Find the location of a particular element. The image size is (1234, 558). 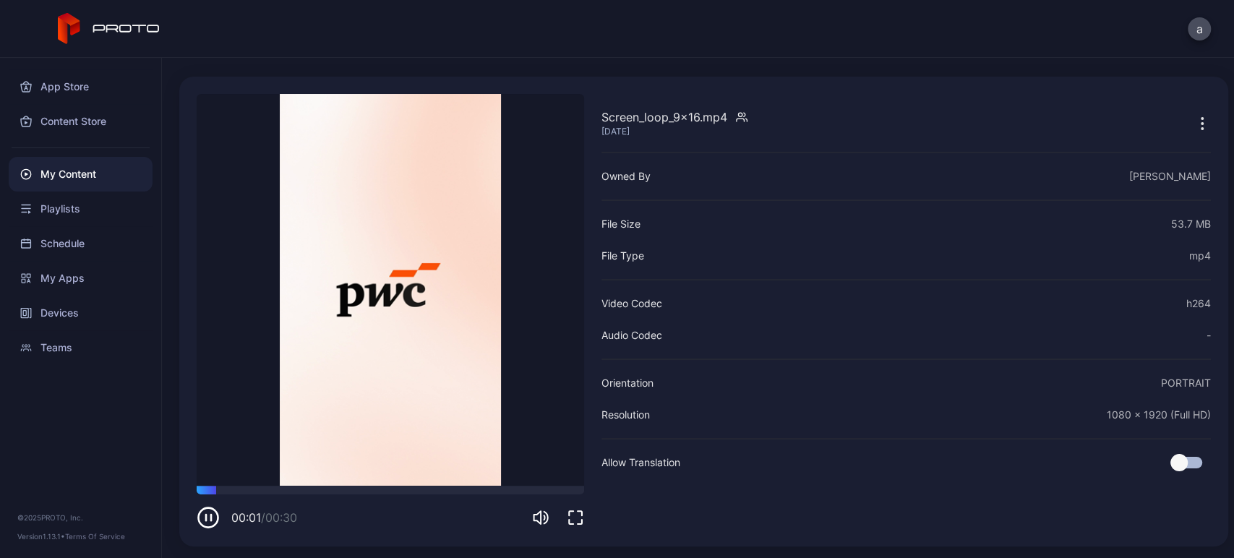

div: Audio Codec is located at coordinates (632, 336).